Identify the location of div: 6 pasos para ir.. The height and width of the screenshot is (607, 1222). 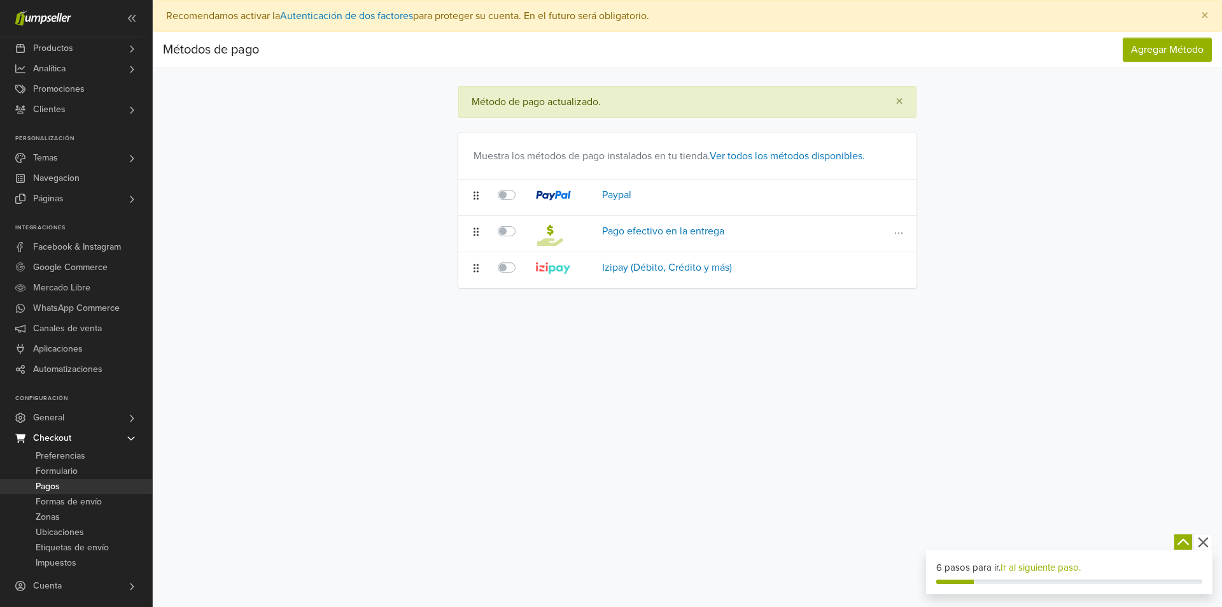
(1070, 567).